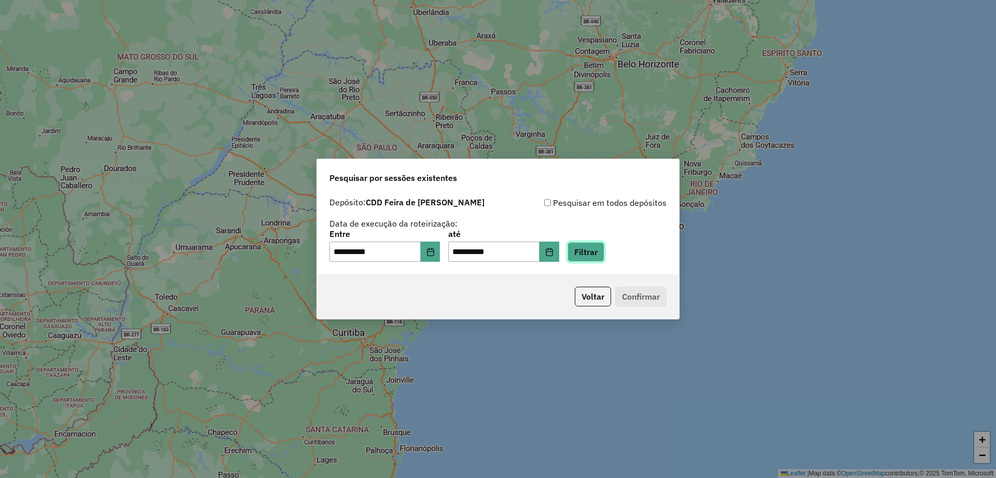 The height and width of the screenshot is (478, 996). Describe the element at coordinates (503, 234) in the screenshot. I see `label: até` at that location.